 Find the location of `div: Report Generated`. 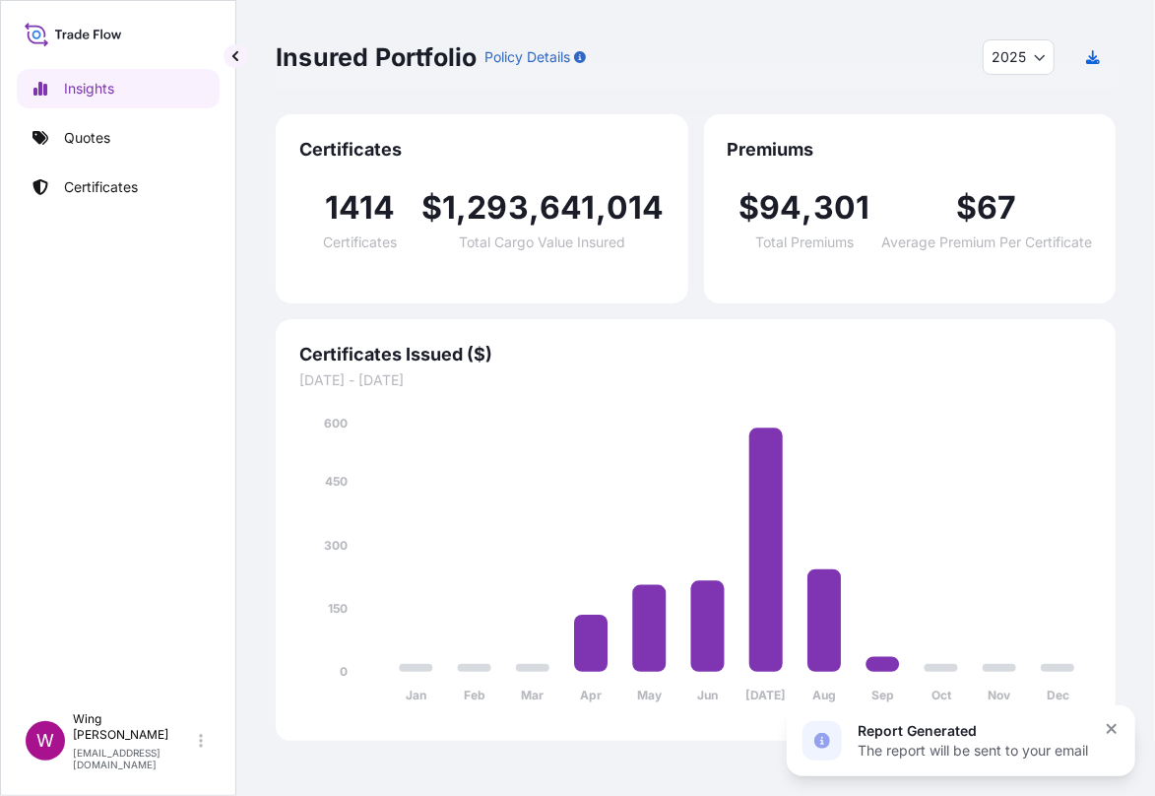

div: Report Generated is located at coordinates (973, 731).